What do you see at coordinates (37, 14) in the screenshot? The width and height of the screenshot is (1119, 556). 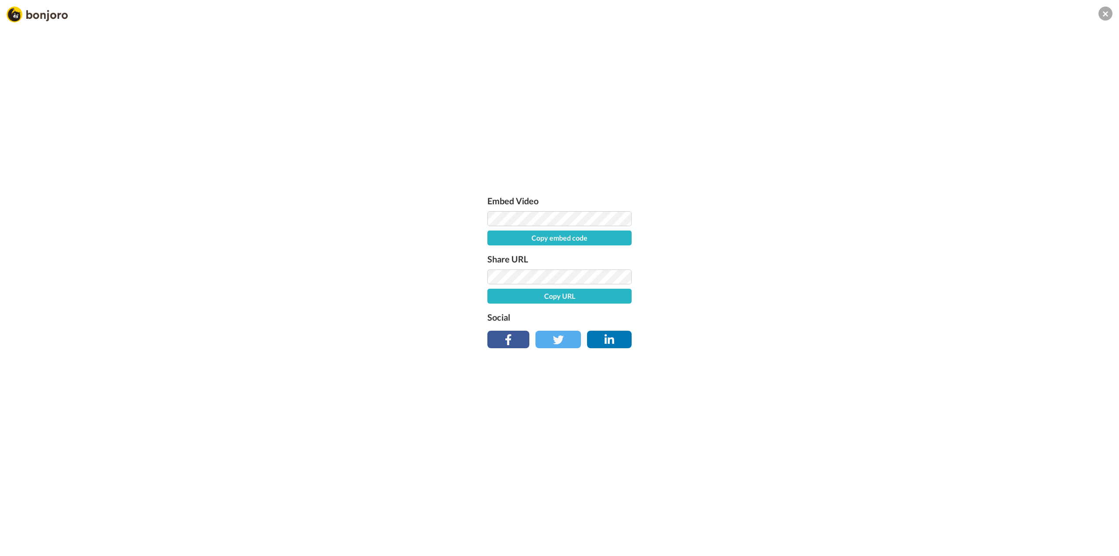 I see `img: Bonjoro Logo` at bounding box center [37, 14].